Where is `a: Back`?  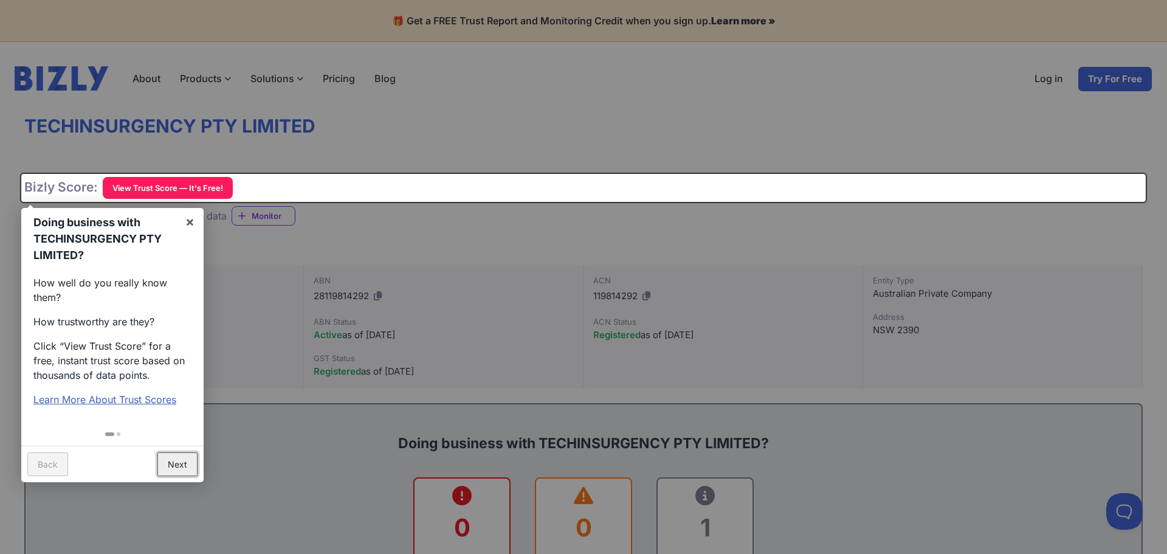
a: Back is located at coordinates (47, 464).